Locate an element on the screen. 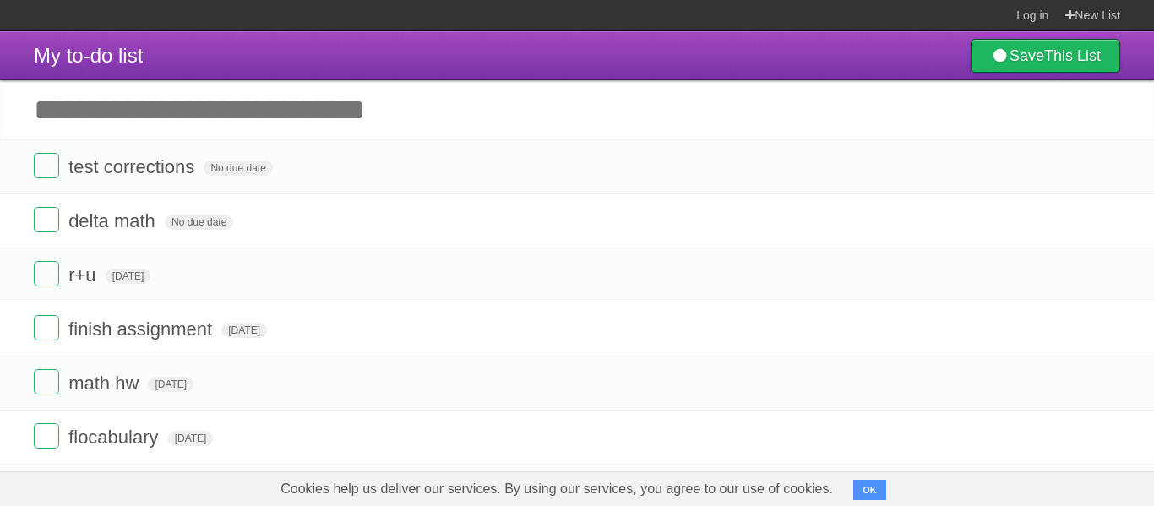 This screenshot has height=506, width=1154. span: Cookies help us deliver our services. By using our services, you agree to our use of cookies. is located at coordinates (557, 489).